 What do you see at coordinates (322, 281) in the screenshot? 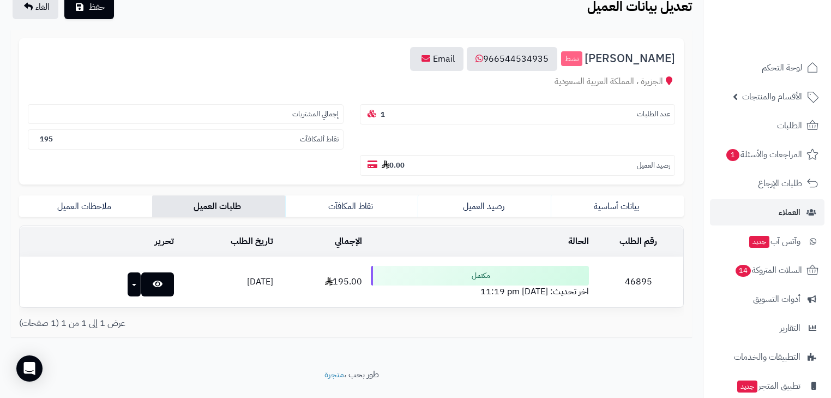
I see `td: 195.00` at bounding box center [322, 281].